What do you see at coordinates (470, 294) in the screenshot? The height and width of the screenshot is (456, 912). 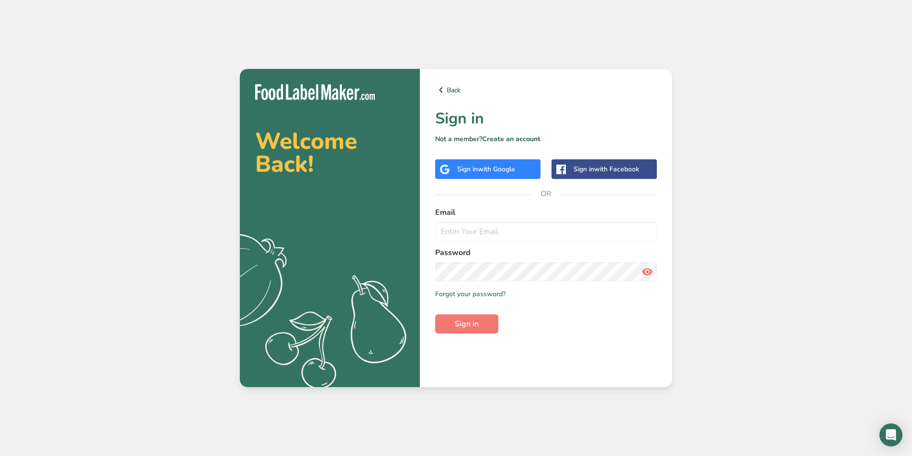 I see `a: Forgot your password?` at bounding box center [470, 294].